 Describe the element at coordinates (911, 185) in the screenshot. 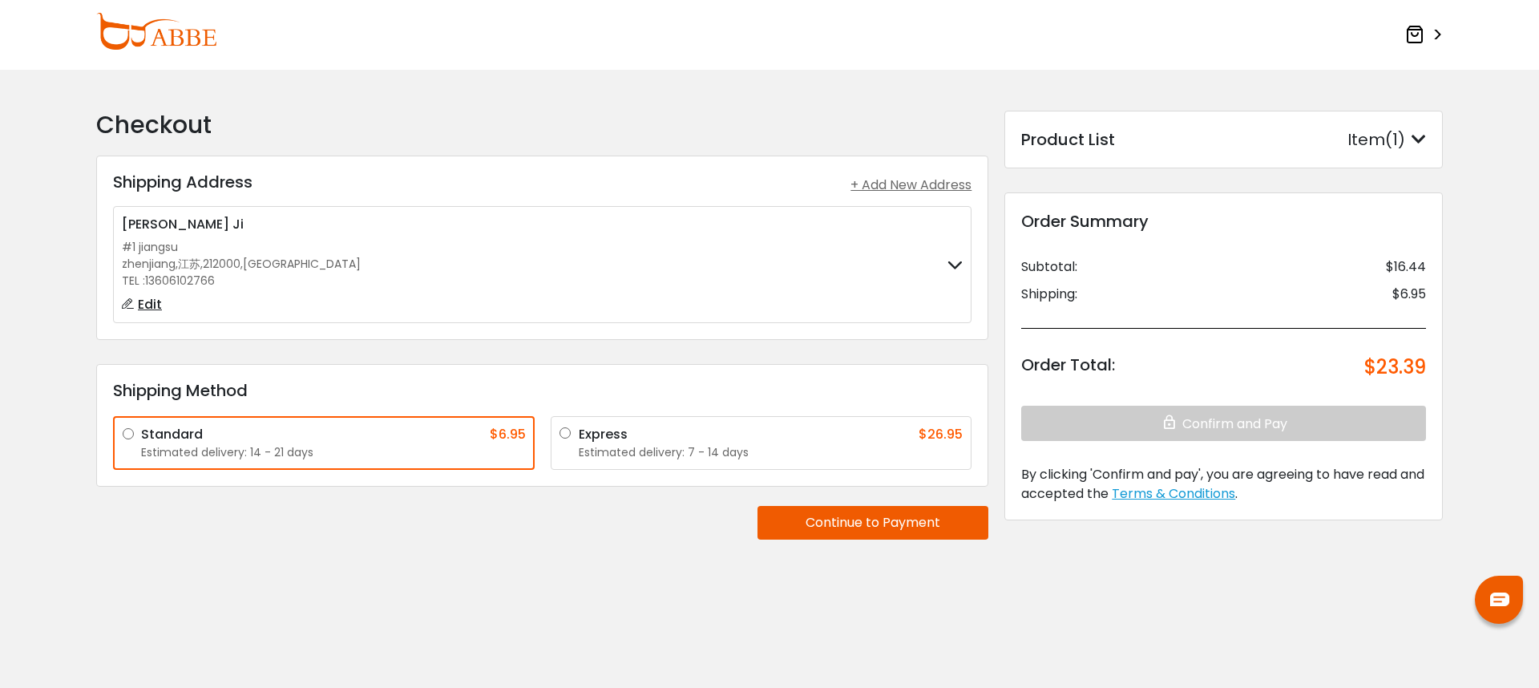

I see `div: + Add New Address` at that location.